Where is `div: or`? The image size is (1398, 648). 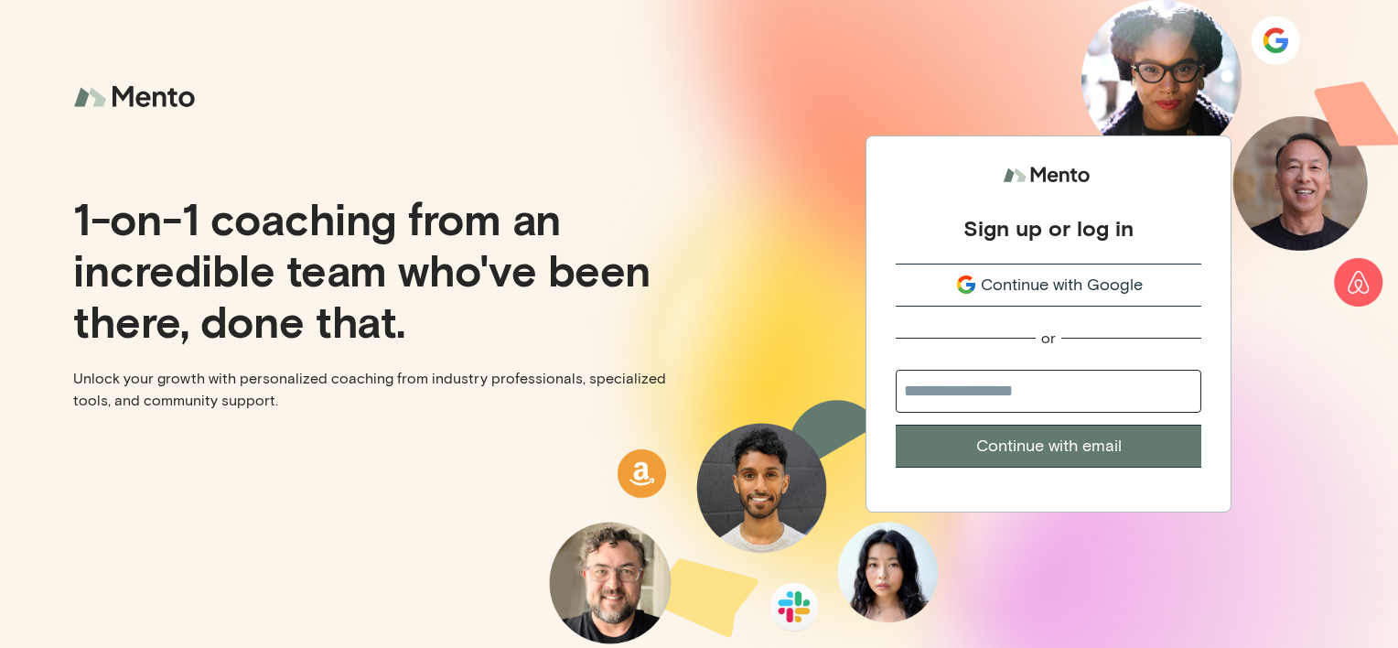
div: or is located at coordinates (1049, 338).